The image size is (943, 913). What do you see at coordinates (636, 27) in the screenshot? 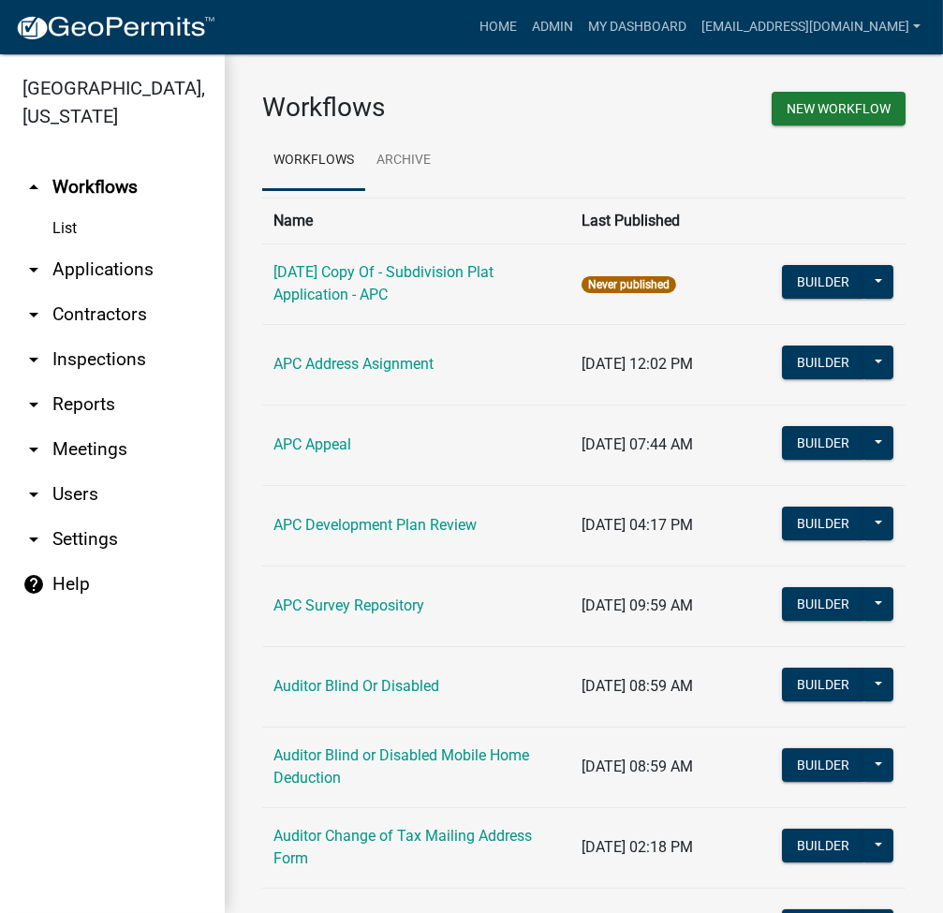
I see `a: My Dashboard` at bounding box center [636, 27].